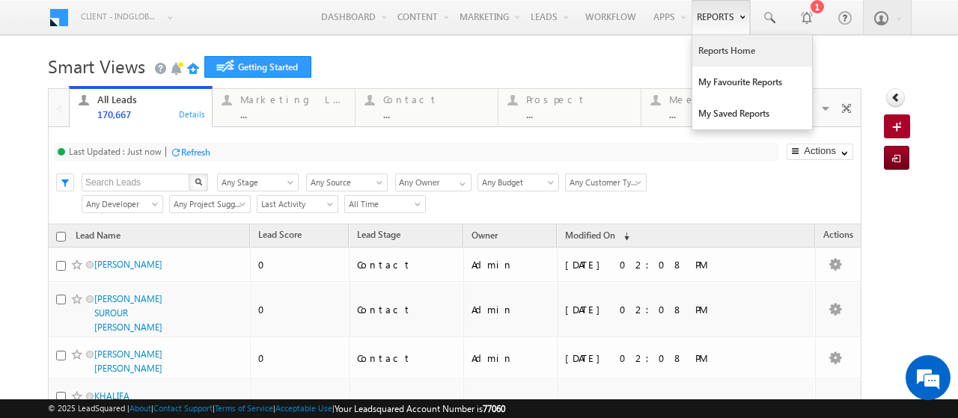  What do you see at coordinates (97, 66) in the screenshot?
I see `span: Smart Views` at bounding box center [97, 66].